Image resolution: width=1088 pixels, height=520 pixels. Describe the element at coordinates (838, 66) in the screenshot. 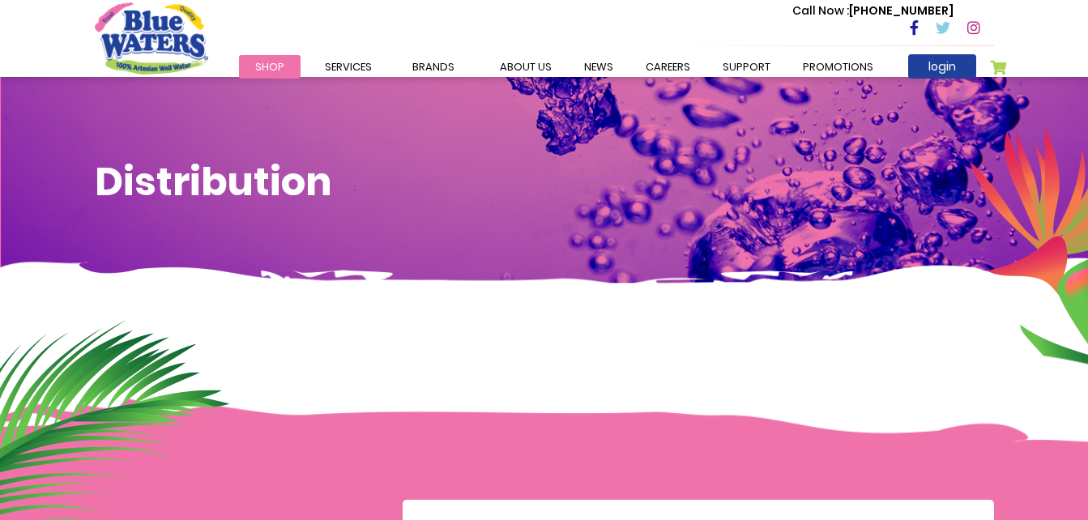

I see `a: Promotions` at that location.